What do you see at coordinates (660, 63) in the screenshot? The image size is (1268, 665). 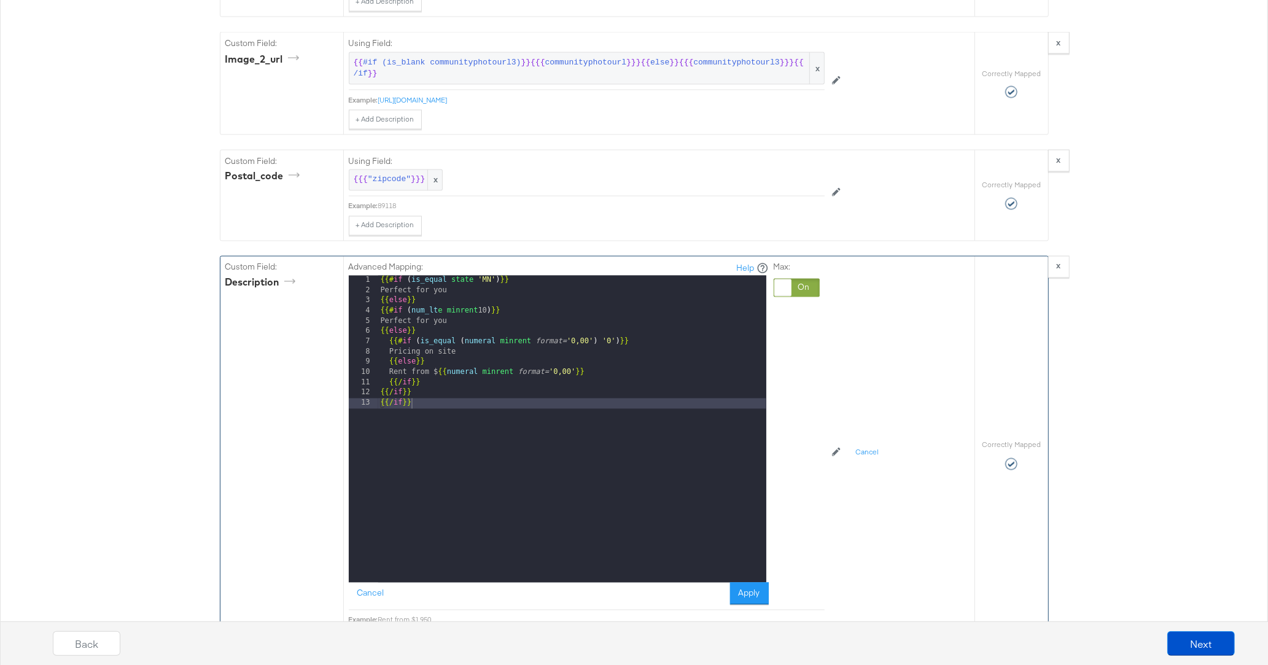 I see `span: else` at bounding box center [660, 63].